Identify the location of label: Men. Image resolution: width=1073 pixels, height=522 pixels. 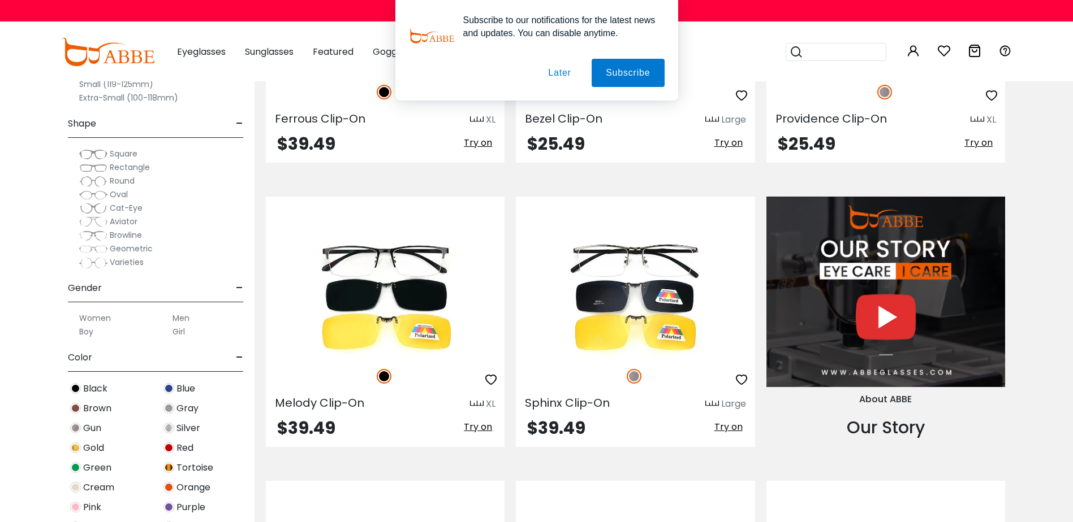
(181, 318).